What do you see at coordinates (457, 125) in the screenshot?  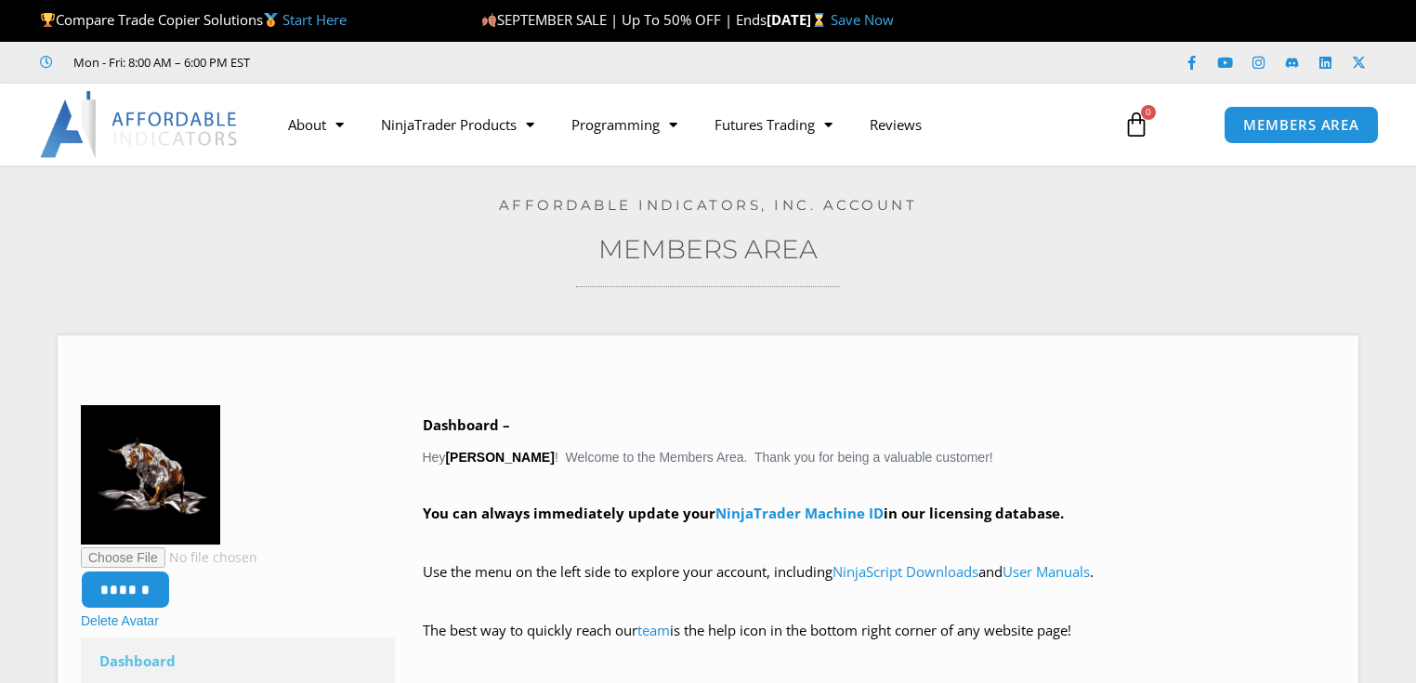 I see `a: NinjaTrader Products` at bounding box center [457, 125].